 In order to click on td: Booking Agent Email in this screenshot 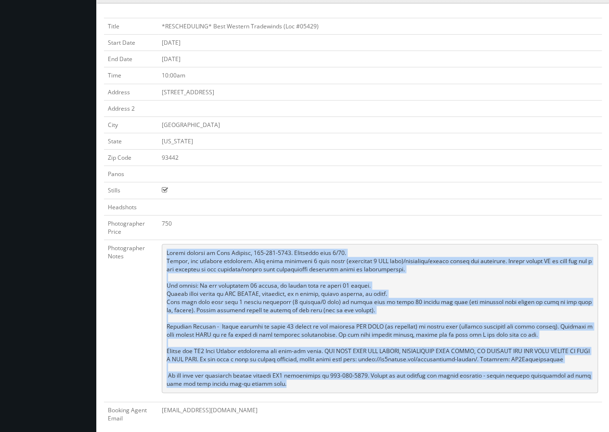, I will do `click(131, 414)`.